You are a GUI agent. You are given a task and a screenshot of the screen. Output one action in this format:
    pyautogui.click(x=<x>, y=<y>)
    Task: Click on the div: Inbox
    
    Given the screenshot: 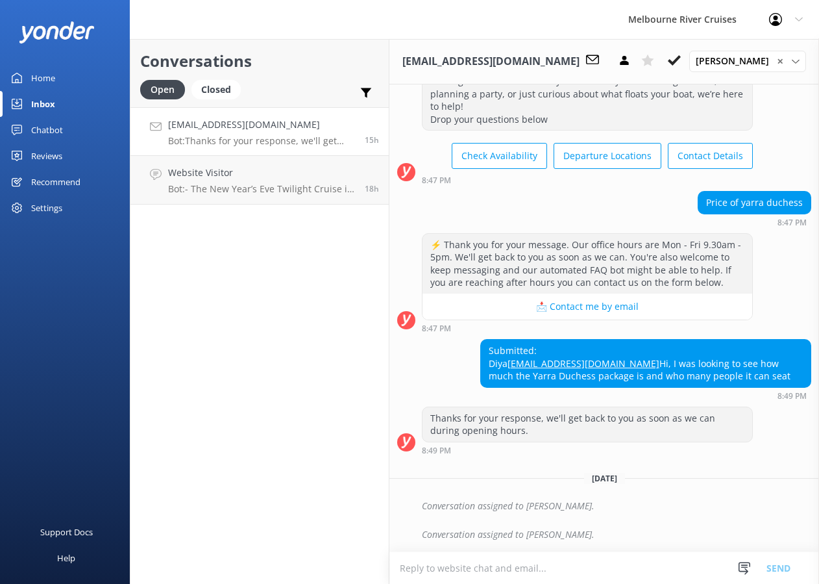 What is the action you would take?
    pyautogui.click(x=43, y=104)
    